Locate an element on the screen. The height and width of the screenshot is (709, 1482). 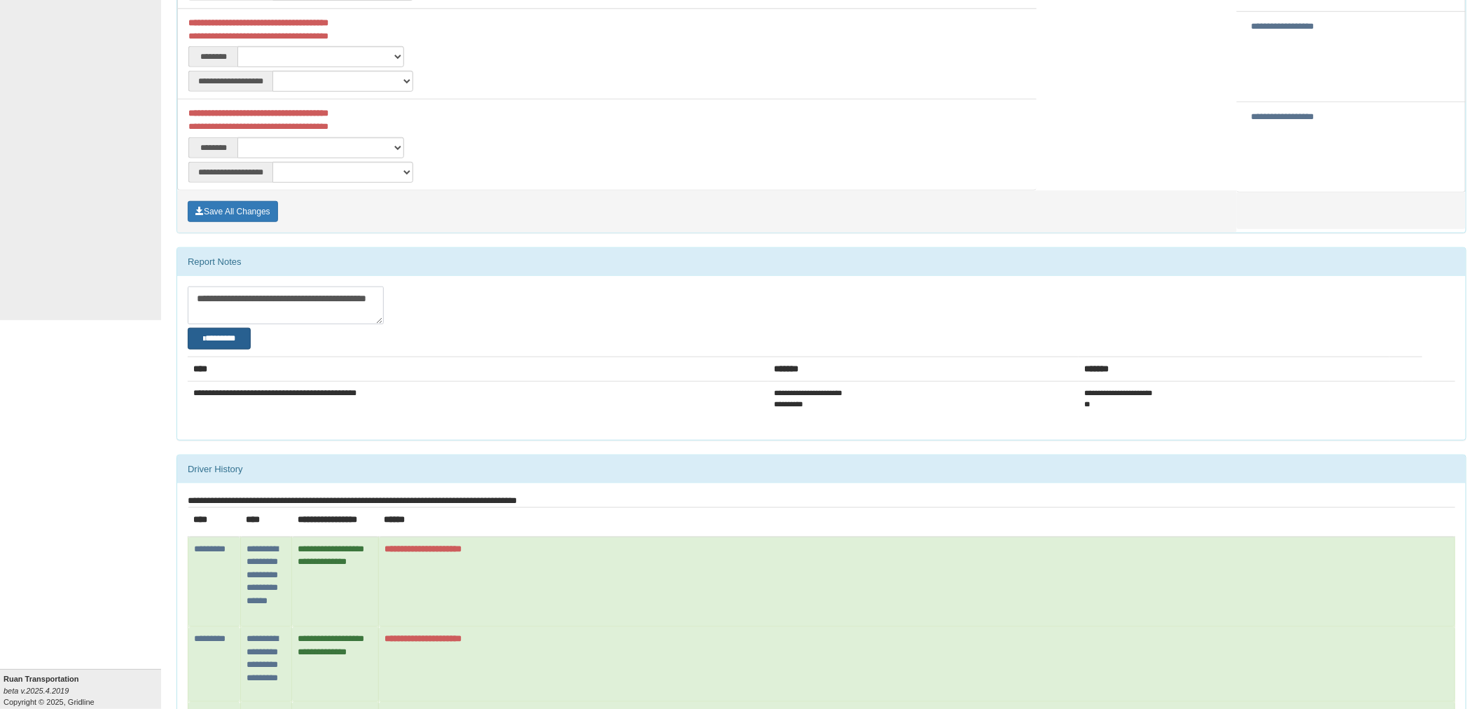
button: Save is located at coordinates (233, 212).